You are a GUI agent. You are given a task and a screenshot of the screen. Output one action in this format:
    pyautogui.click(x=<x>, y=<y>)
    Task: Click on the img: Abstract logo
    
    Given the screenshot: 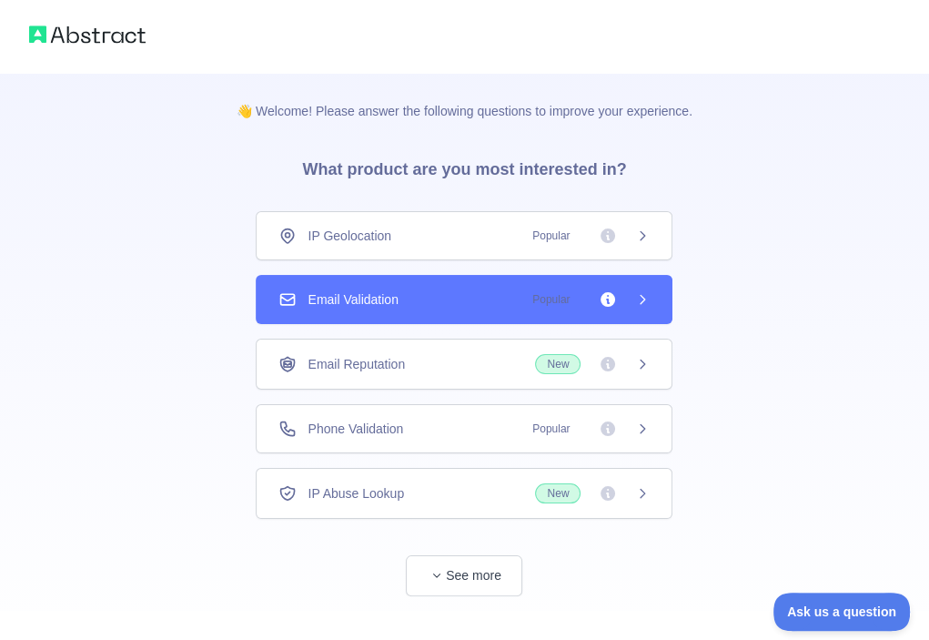 What is the action you would take?
    pyautogui.click(x=87, y=35)
    